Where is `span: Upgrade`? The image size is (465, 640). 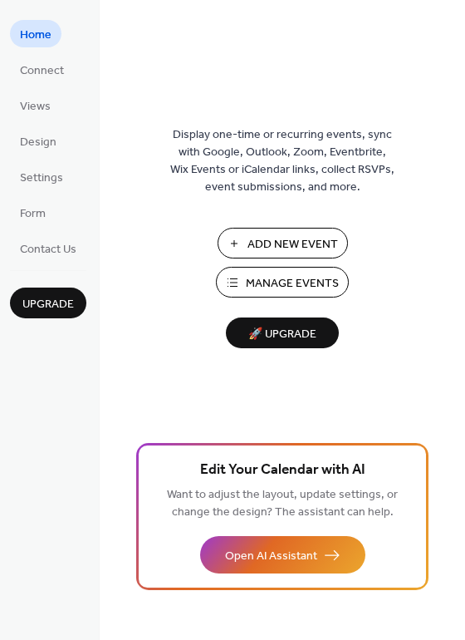 span: Upgrade is located at coordinates (48, 304).